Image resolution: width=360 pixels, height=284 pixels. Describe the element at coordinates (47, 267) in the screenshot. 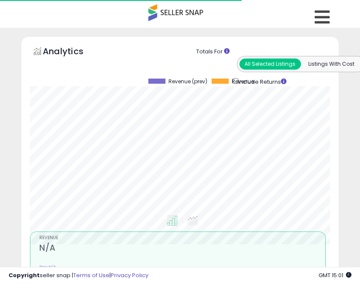

I see `small: Prev: N/A` at that location.